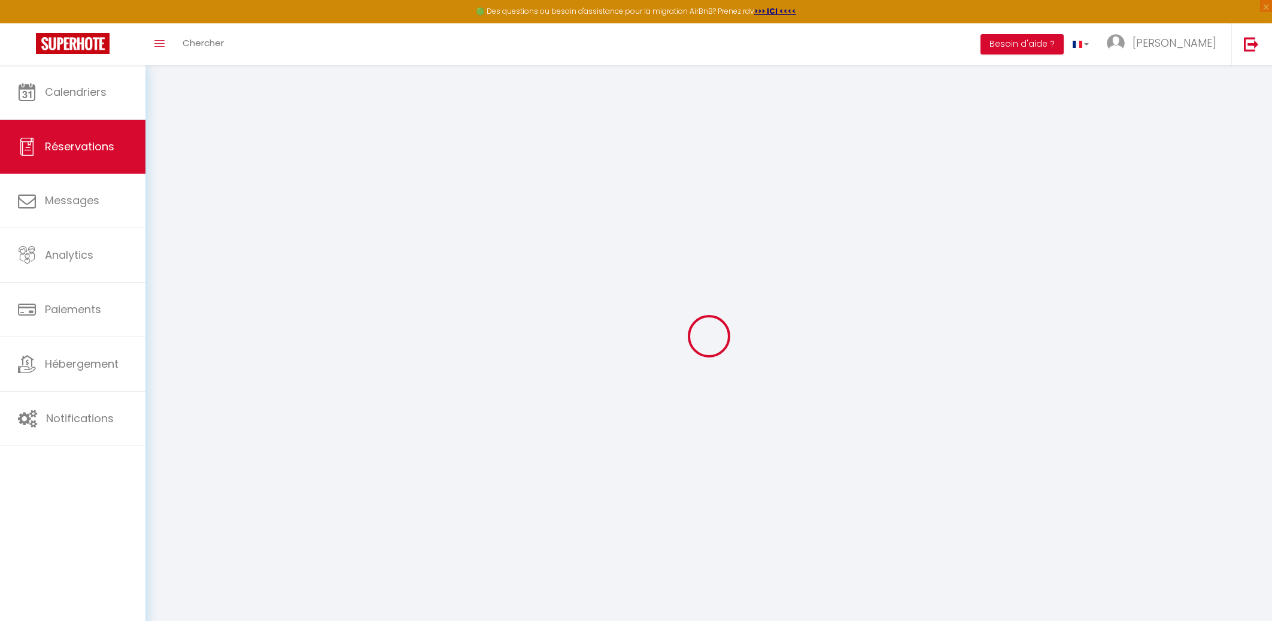 This screenshot has width=1272, height=621. What do you see at coordinates (72, 200) in the screenshot?
I see `span: Messages` at bounding box center [72, 200].